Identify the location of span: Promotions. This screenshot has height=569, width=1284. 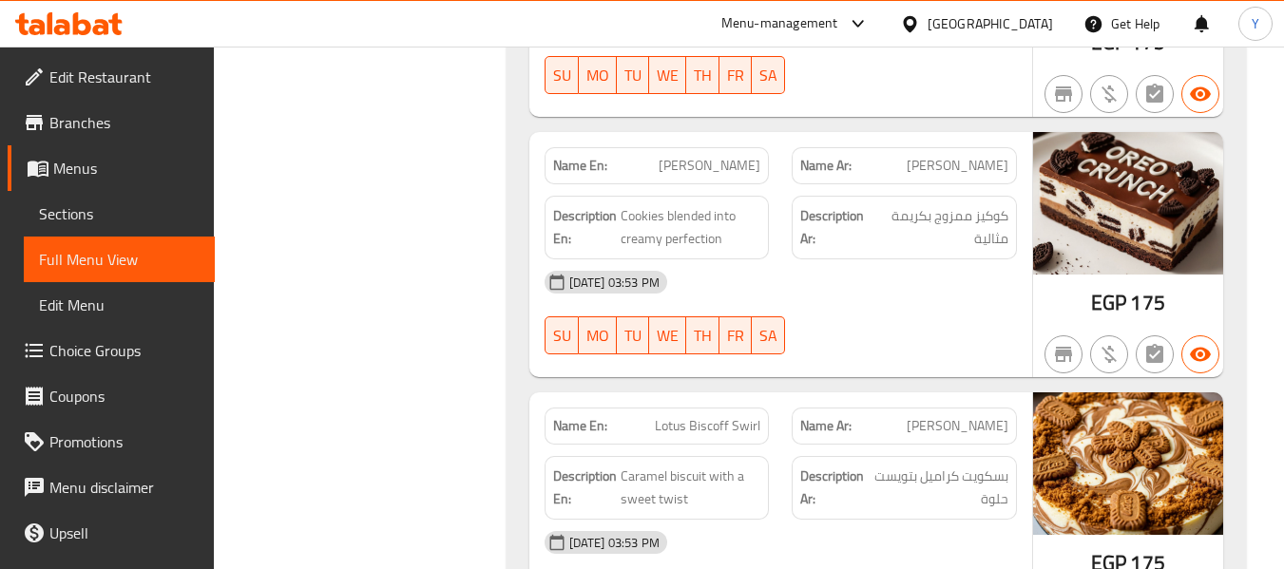
(125, 442).